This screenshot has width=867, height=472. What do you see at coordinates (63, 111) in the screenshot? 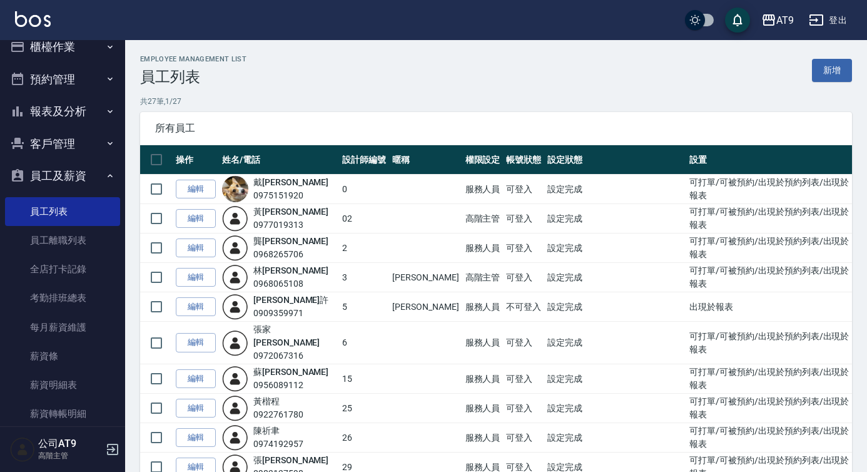
I see `button: 報表及分析` at bounding box center [63, 111].